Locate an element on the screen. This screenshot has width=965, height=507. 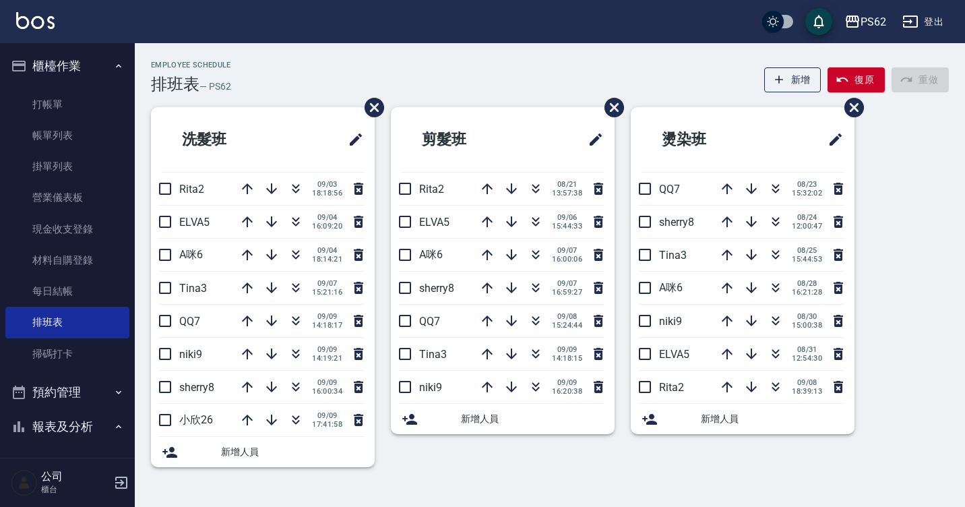
span: 09/03 is located at coordinates (327, 184).